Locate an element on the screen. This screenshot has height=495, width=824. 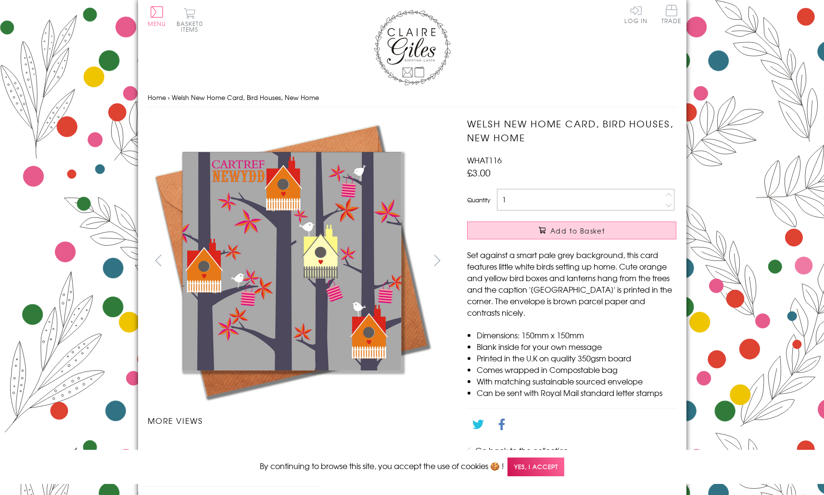
button: prev is located at coordinates (158, 260).